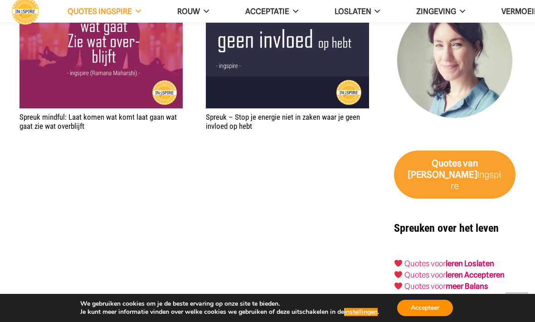 This screenshot has width=535, height=322. I want to click on a: leren Accepteren, so click(475, 275).